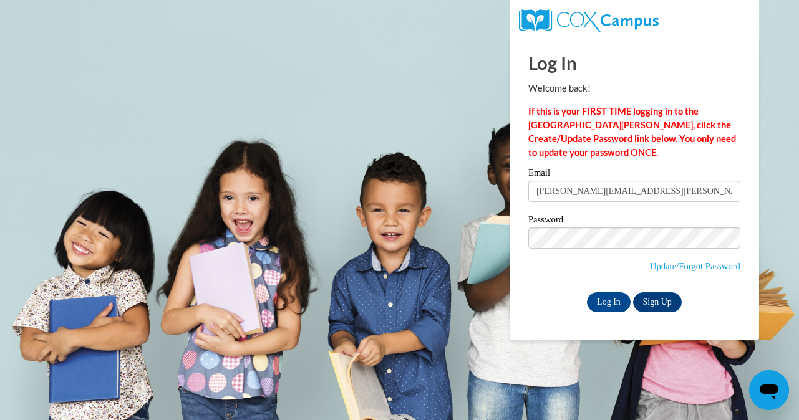 This screenshot has height=420, width=799. I want to click on input: Log In, so click(609, 303).